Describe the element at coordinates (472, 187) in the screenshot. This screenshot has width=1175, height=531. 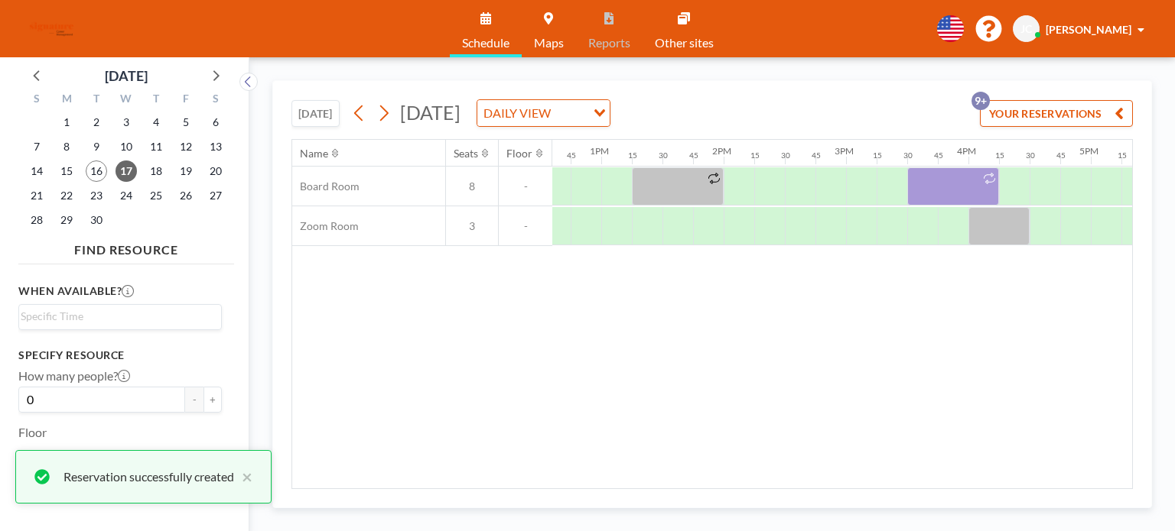
I see `span: 8` at that location.